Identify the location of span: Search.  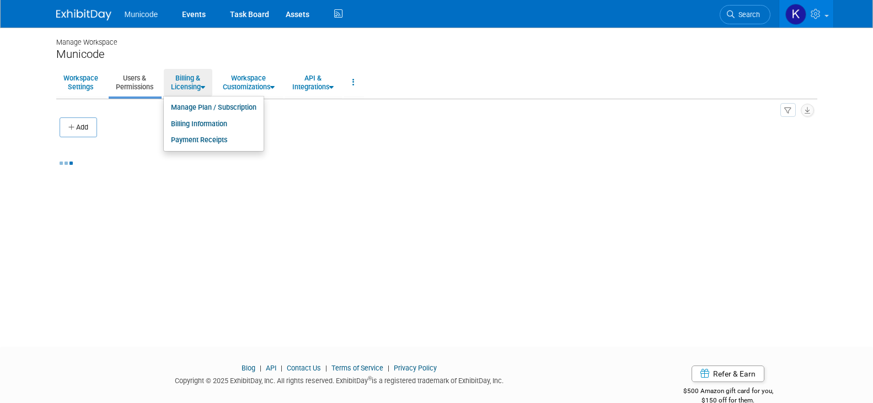
(747, 14).